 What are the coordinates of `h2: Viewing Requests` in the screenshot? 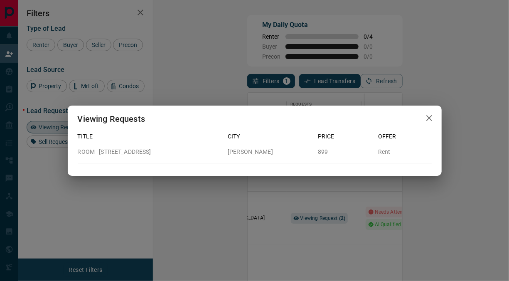 It's located at (111, 119).